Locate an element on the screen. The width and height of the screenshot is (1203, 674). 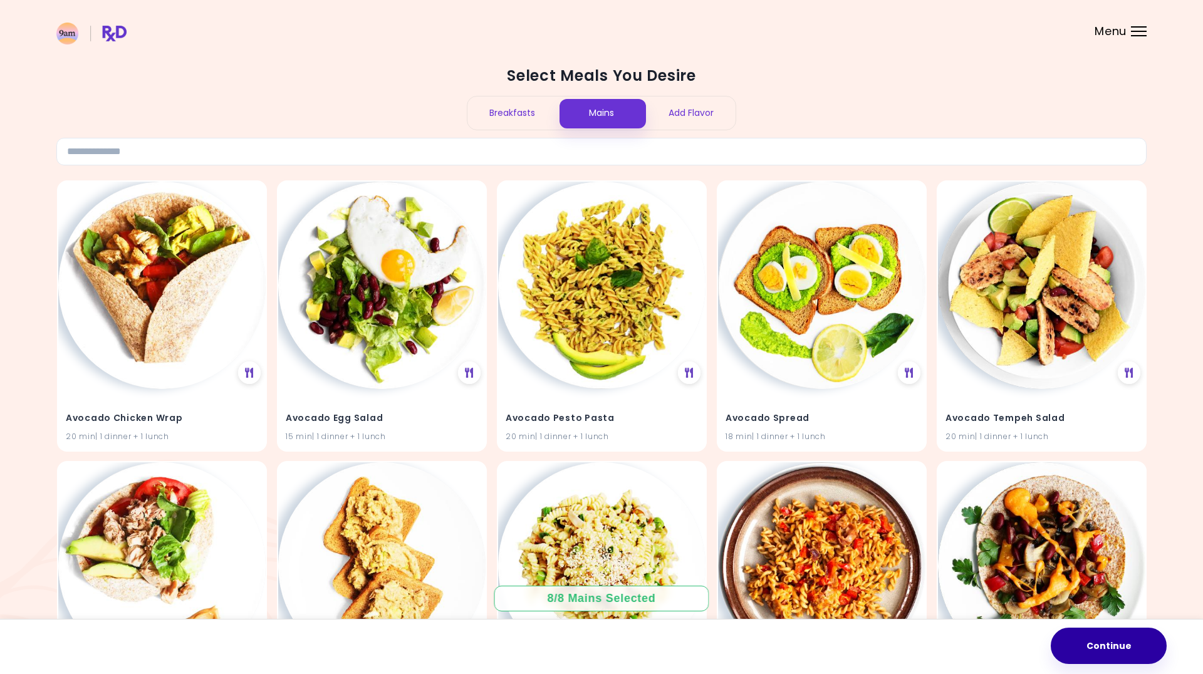
div: Breakfasts is located at coordinates (512, 113).